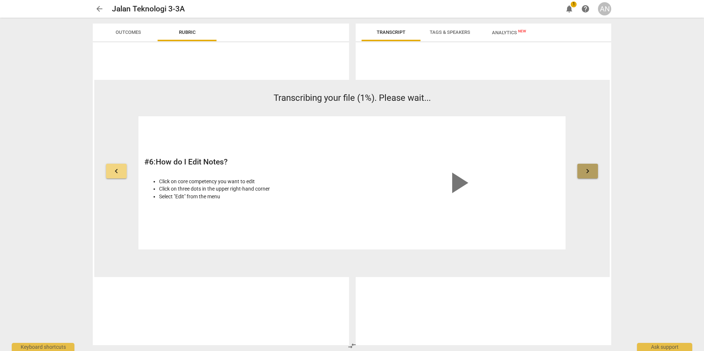  I want to click on div: AN, so click(605, 9).